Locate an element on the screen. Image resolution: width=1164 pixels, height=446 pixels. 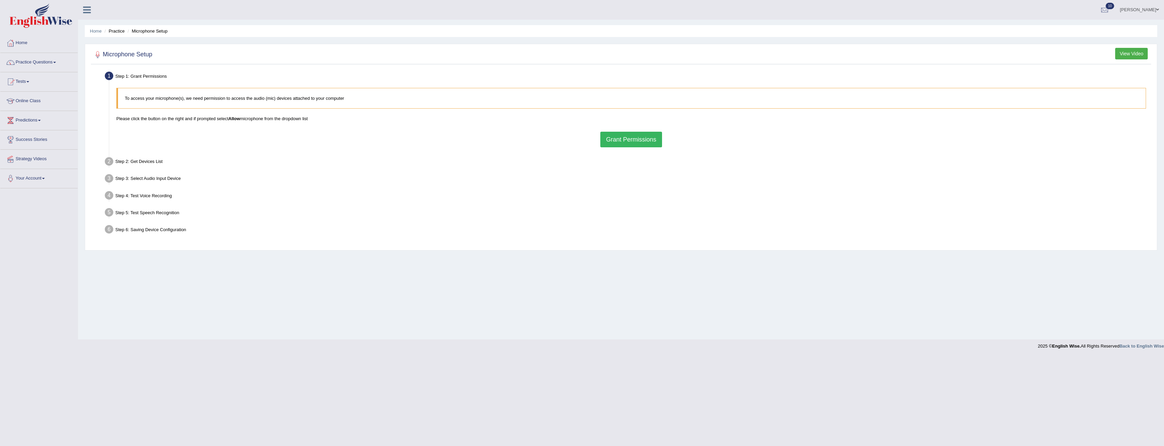
li: Practice is located at coordinates (114, 31).